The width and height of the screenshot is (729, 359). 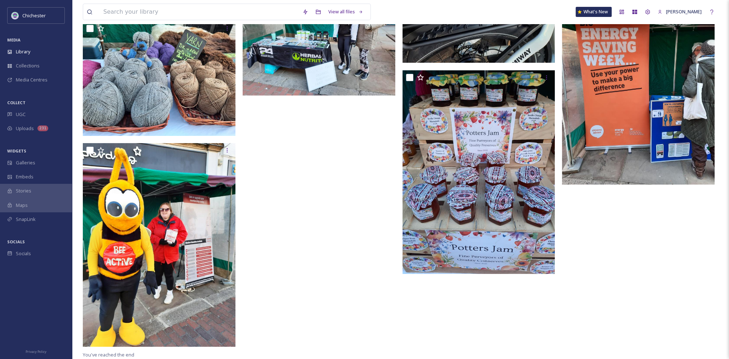 I want to click on span: Library, so click(x=23, y=52).